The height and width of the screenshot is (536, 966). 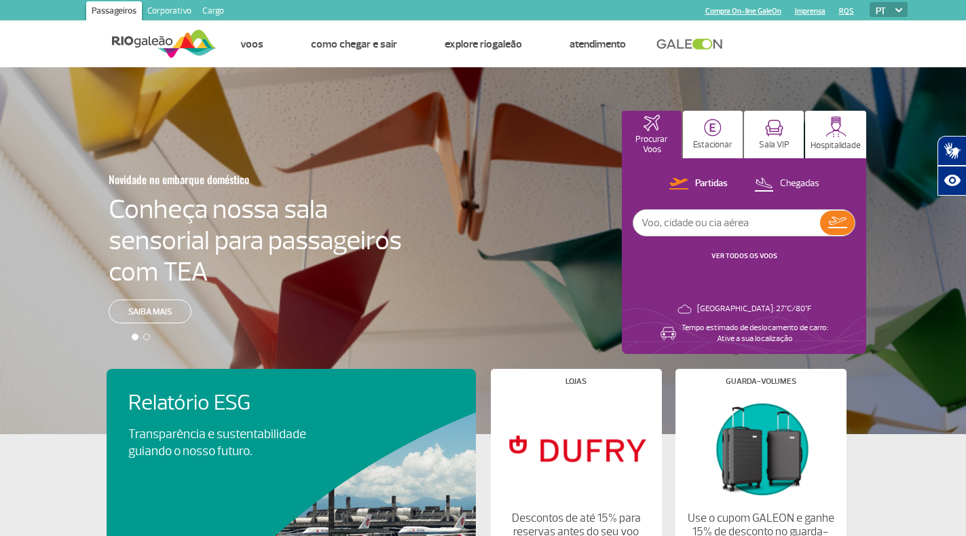 I want to click on button: Estacionar, so click(x=713, y=134).